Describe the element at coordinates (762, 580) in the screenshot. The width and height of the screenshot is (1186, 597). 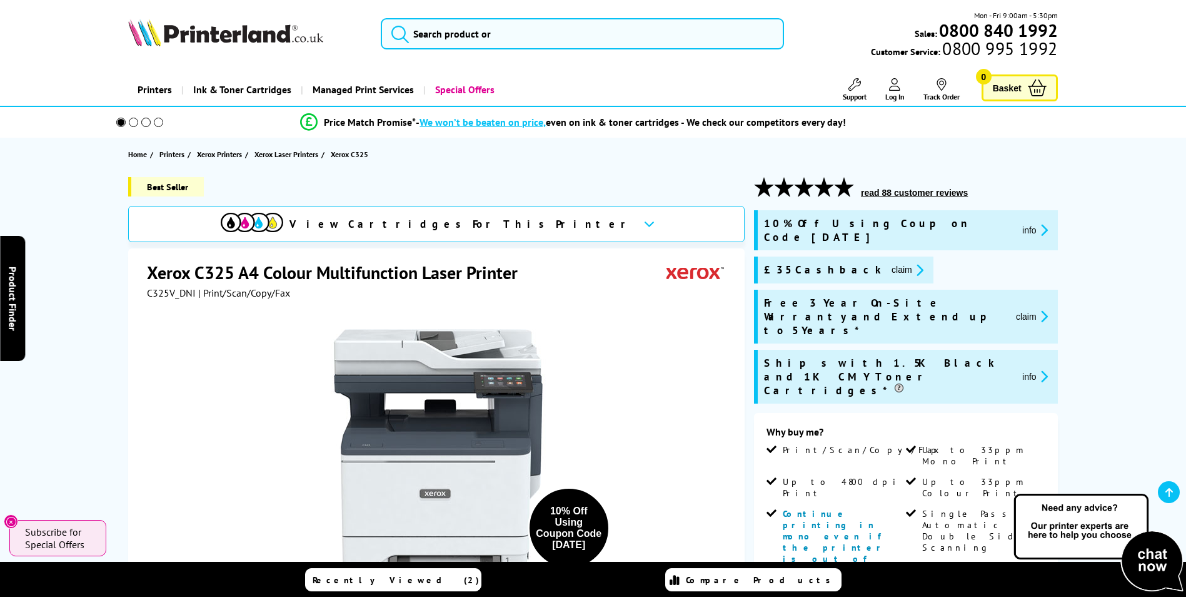
I see `span: Compare Products` at that location.